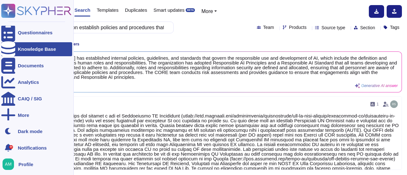  Describe the element at coordinates (207, 11) in the screenshot. I see `span: More` at that location.